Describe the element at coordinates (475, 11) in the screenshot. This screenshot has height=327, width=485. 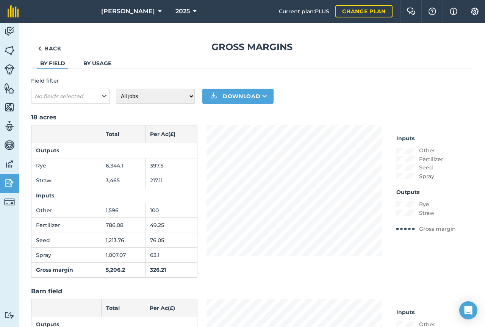
I see `img: A cog icon` at that location.